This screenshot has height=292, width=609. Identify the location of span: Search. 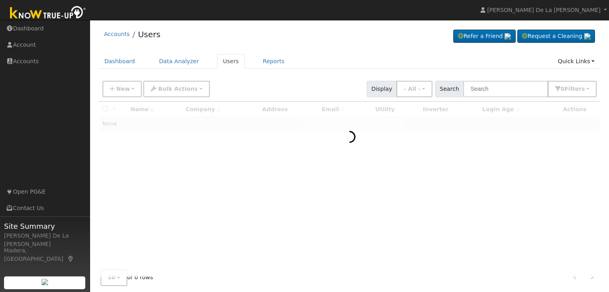
(450, 89).